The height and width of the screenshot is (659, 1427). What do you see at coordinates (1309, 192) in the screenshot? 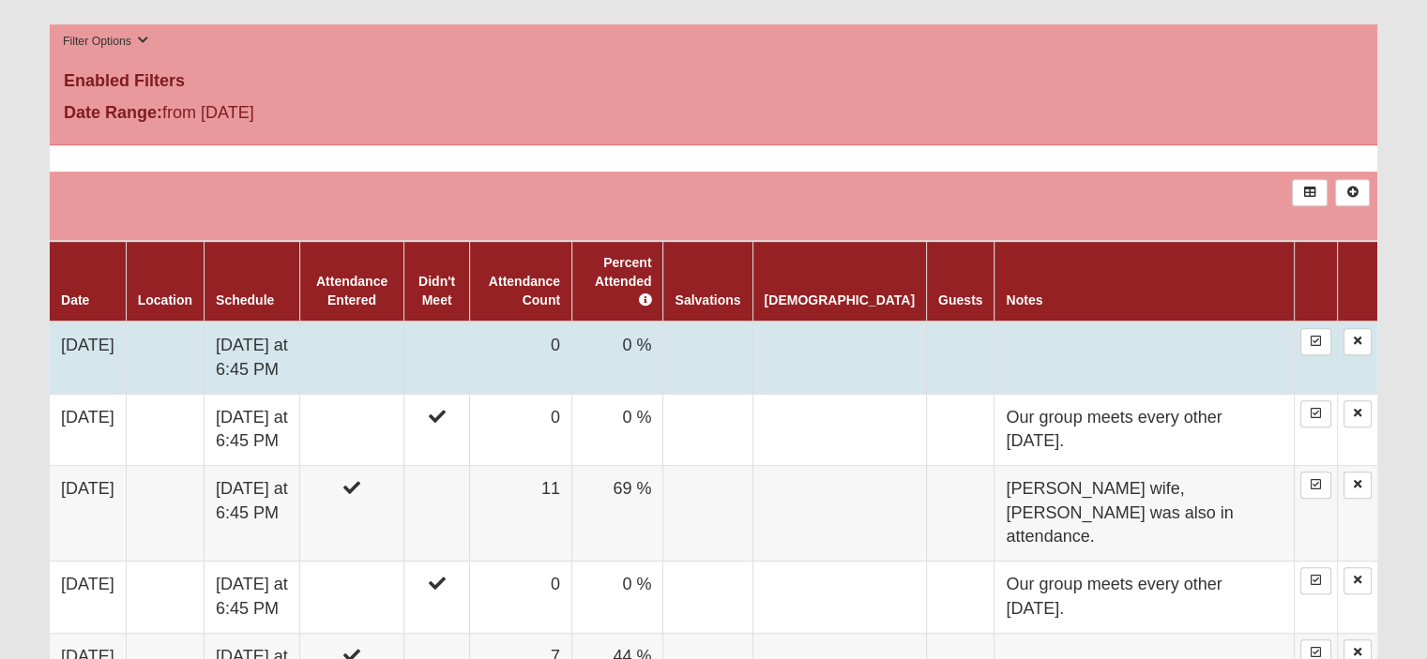
I see `a: Export to Excel` at bounding box center [1309, 192].